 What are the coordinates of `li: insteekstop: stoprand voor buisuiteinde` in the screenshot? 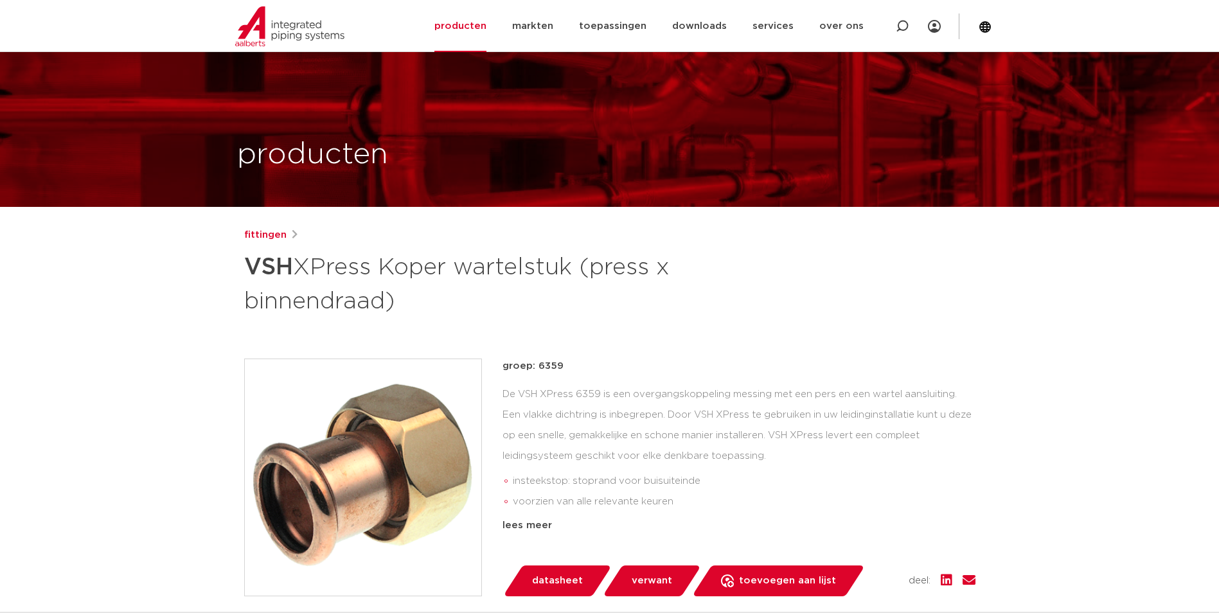 It's located at (744, 481).